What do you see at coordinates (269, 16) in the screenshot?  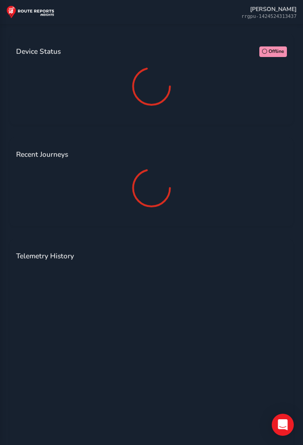 I see `div: rrgpu-1424524313437` at bounding box center [269, 16].